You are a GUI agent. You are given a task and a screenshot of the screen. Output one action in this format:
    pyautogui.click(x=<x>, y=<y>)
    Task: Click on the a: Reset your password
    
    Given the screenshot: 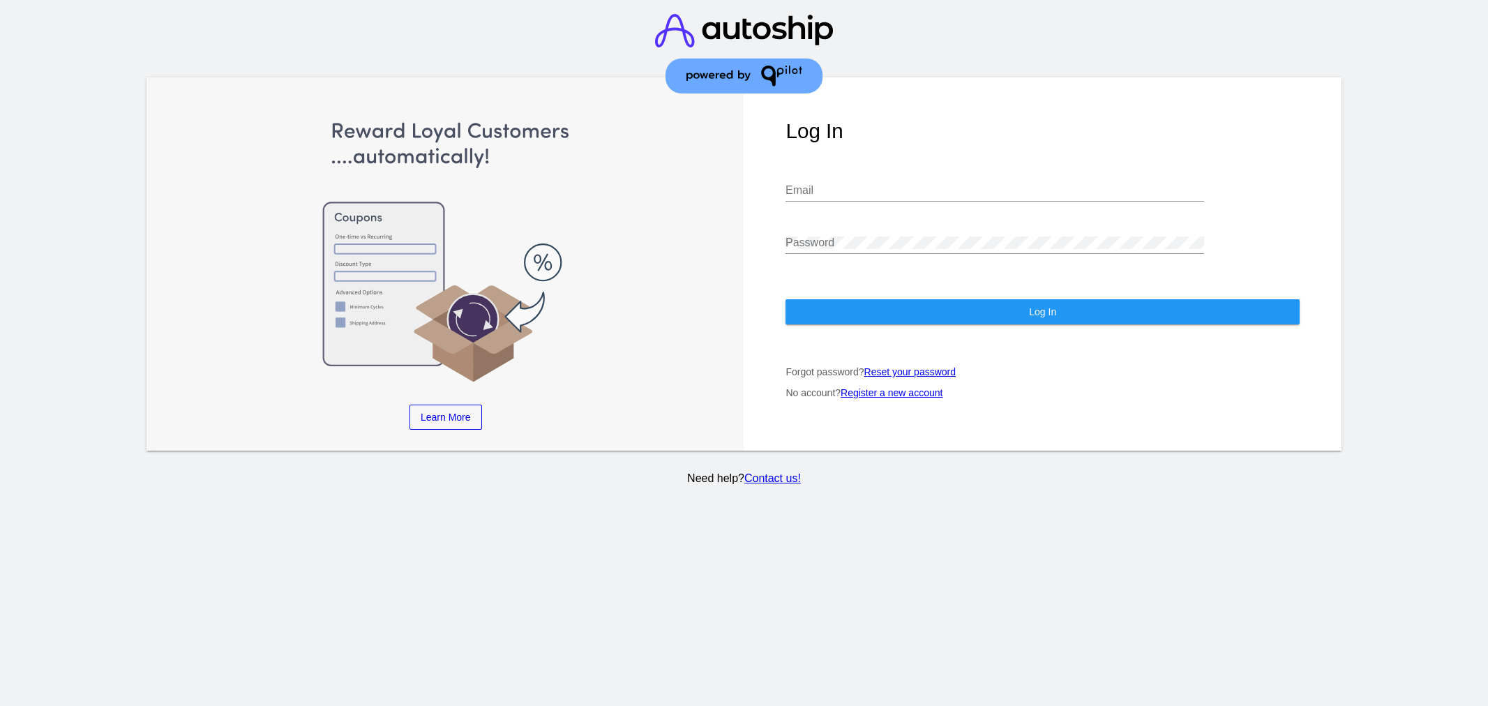 What is the action you would take?
    pyautogui.click(x=910, y=372)
    